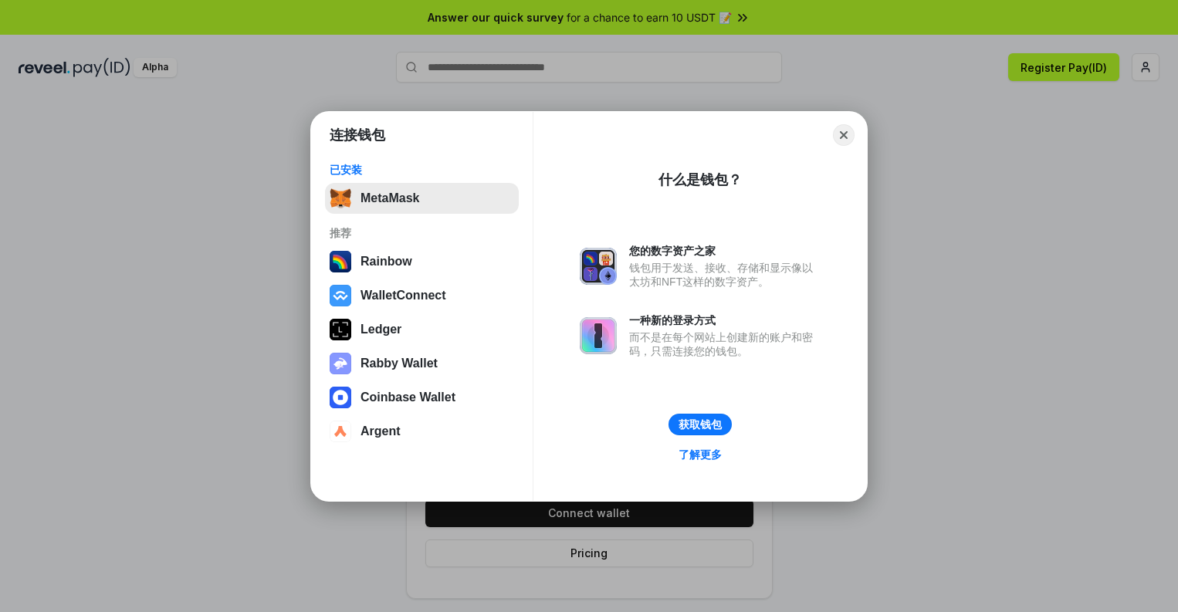 The width and height of the screenshot is (1178, 612). Describe the element at coordinates (700, 425) in the screenshot. I see `div: 获取钱包` at that location.